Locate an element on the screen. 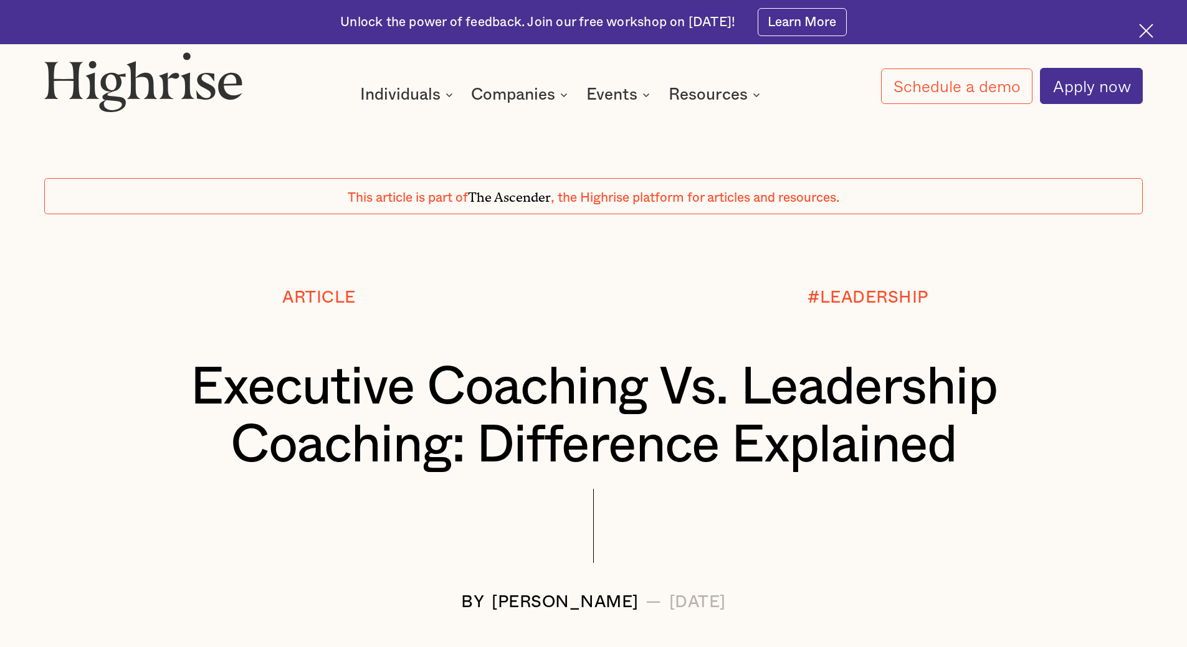  span: , the Highrise platform for articles and resources. is located at coordinates (695, 197).